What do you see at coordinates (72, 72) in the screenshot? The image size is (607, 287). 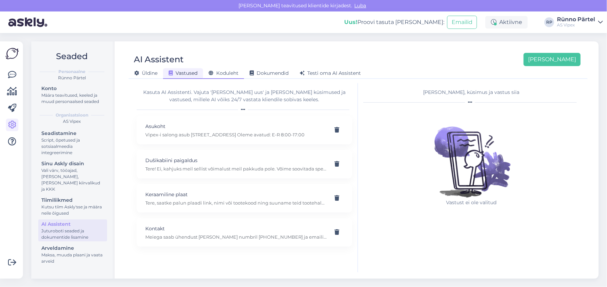 I see `b: Personaalne` at bounding box center [72, 72].